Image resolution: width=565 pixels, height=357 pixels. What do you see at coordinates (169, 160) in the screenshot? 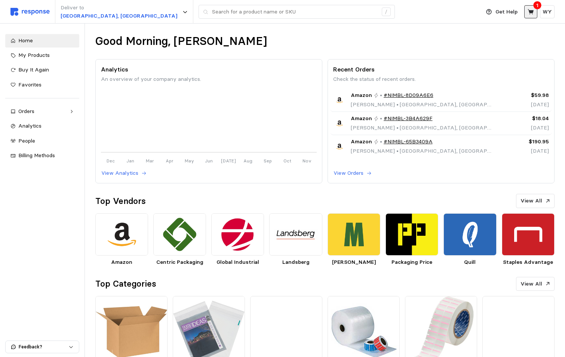
I see `tspan: Apr` at bounding box center [169, 160].